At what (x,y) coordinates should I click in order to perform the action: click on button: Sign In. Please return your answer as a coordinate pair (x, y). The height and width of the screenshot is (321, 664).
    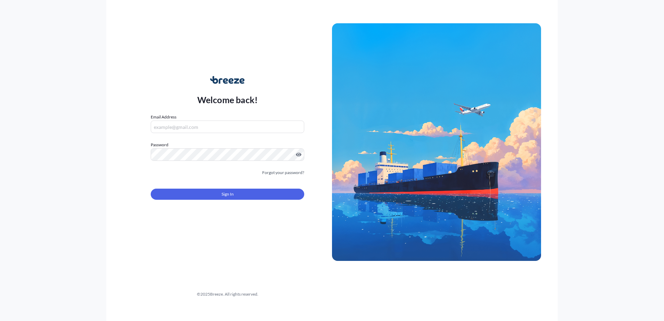
    Looking at the image, I should click on (227, 194).